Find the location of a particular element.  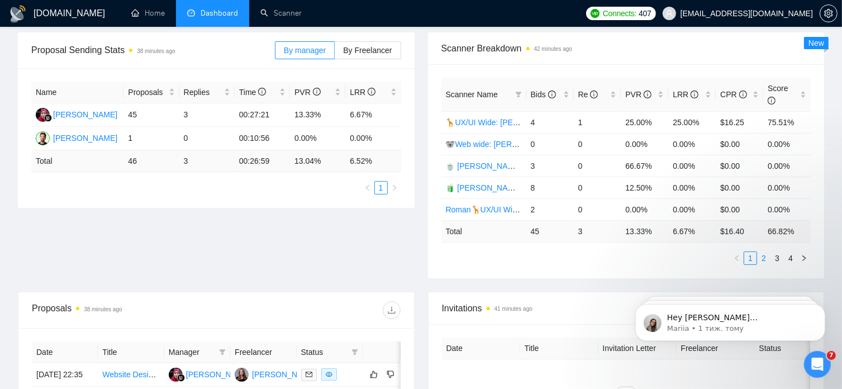

span: dislike is located at coordinates (391, 374).